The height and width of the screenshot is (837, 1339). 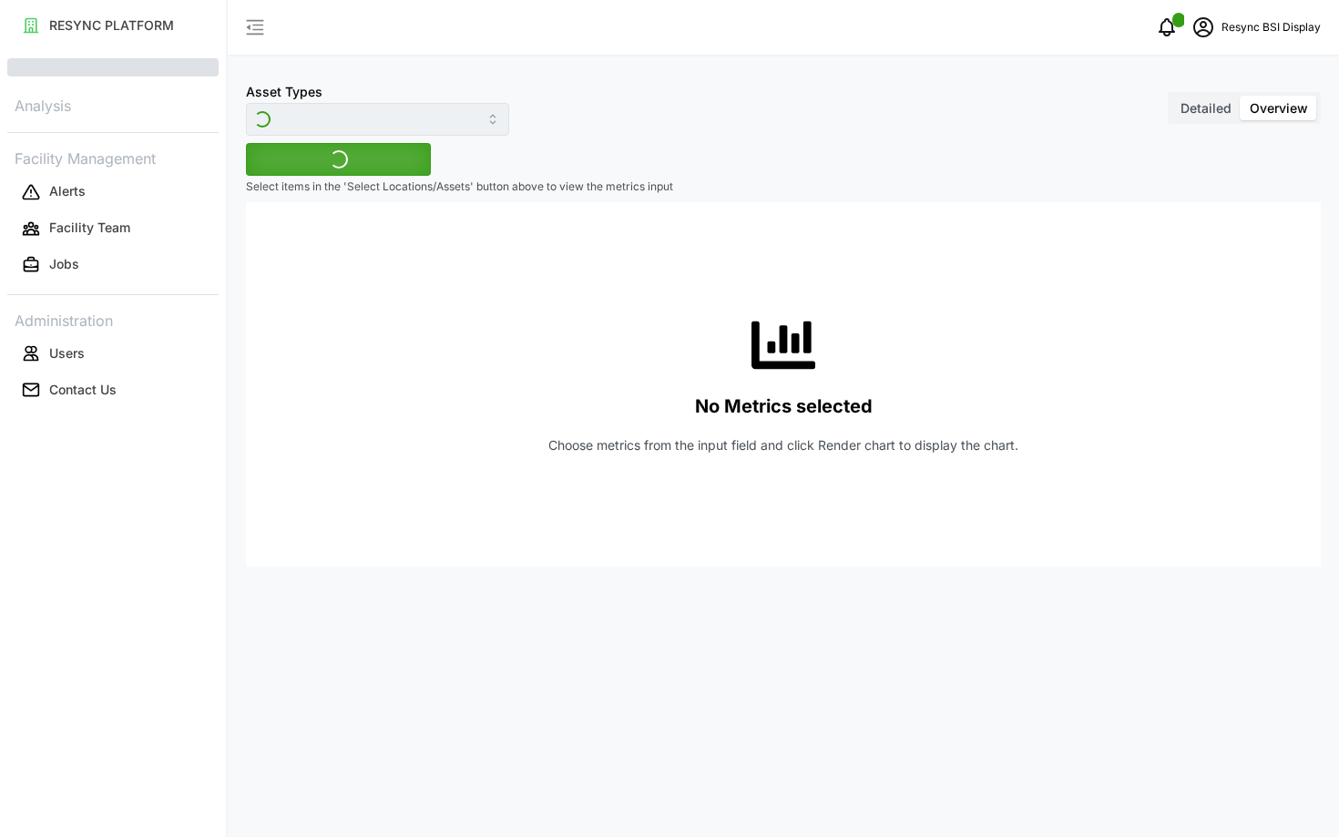 I want to click on button: schedule, so click(x=1203, y=27).